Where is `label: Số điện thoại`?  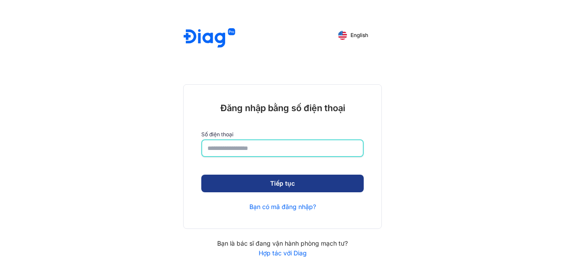 label: Số điện thoại is located at coordinates (283, 135).